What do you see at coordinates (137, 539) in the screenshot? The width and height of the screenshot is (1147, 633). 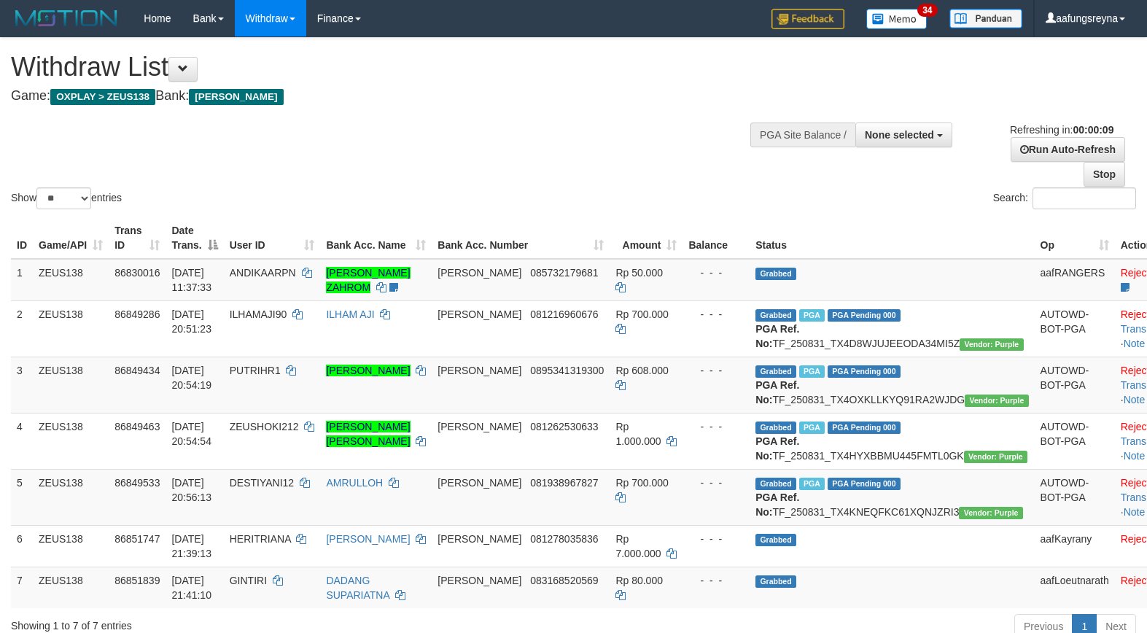 I see `span: 86851747` at bounding box center [137, 539].